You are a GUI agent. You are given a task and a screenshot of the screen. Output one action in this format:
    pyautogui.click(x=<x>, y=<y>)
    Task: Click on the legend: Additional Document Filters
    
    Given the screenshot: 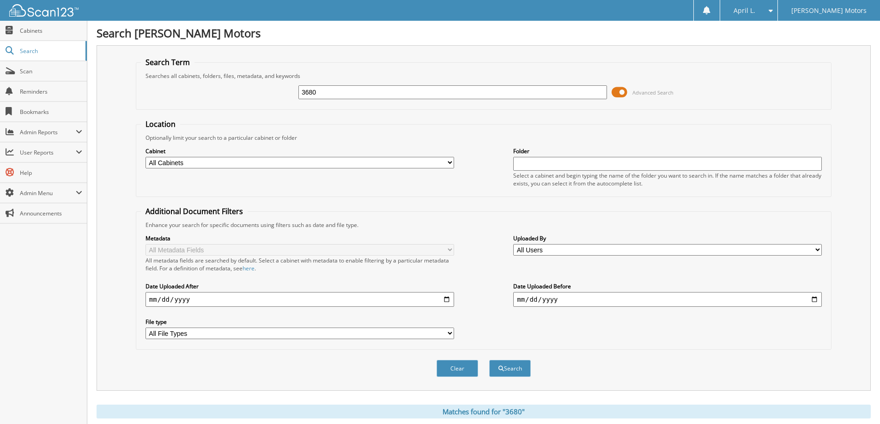 What is the action you would take?
    pyautogui.click(x=194, y=212)
    